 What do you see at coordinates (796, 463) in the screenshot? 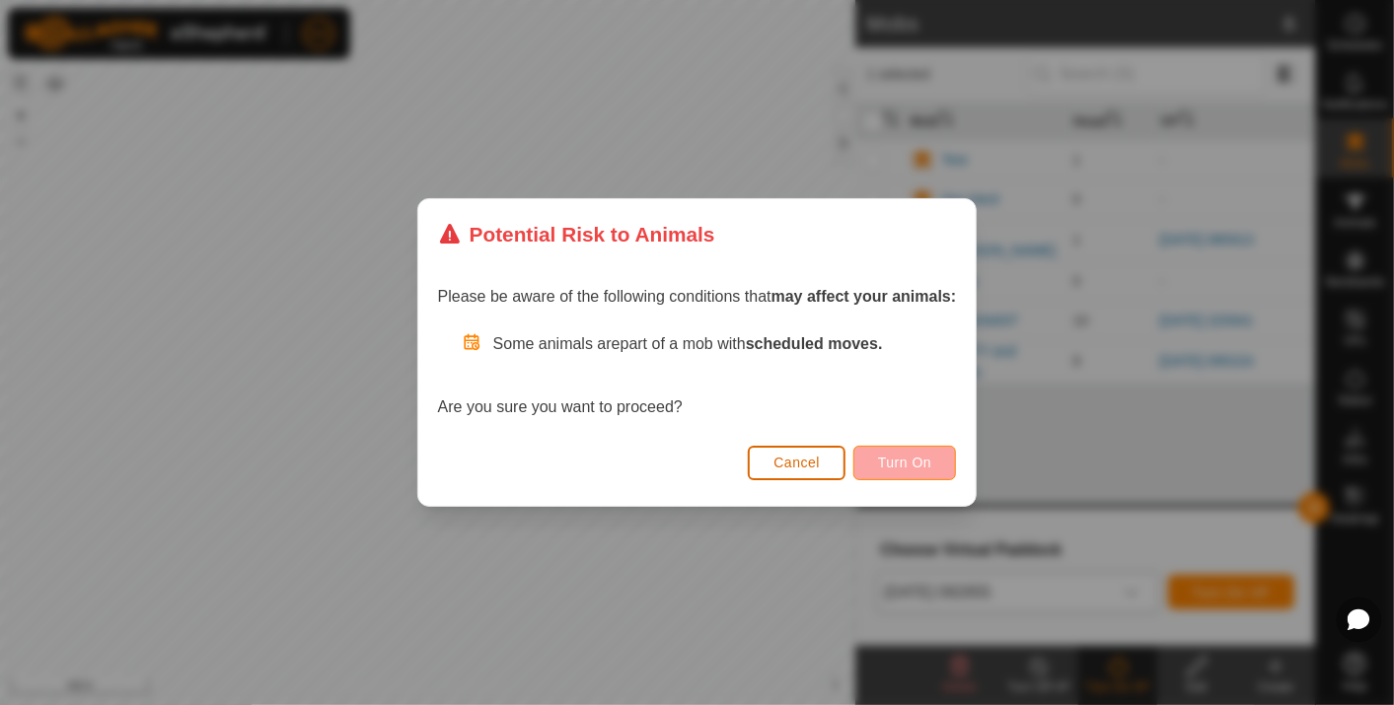
I see `span: Cancel` at bounding box center [796, 463].